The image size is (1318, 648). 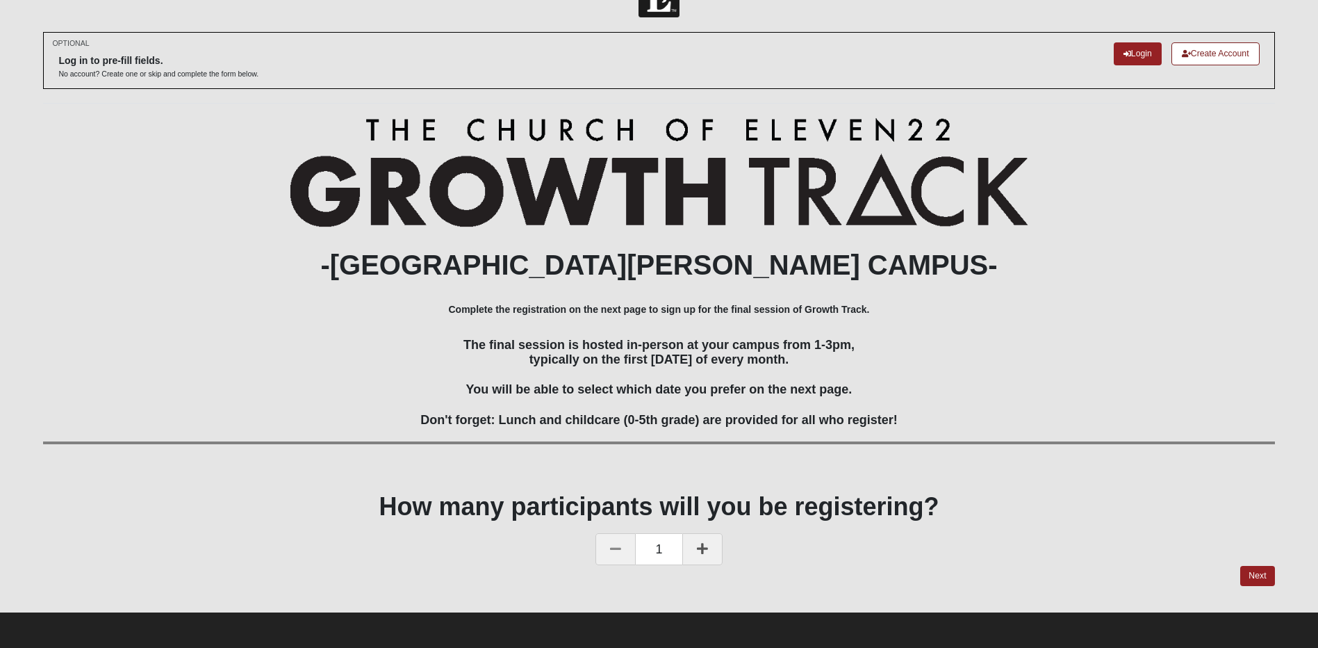 What do you see at coordinates (659, 345) in the screenshot?
I see `span: The final session is hosted in-person at your campus from 1-3pm,` at bounding box center [659, 345].